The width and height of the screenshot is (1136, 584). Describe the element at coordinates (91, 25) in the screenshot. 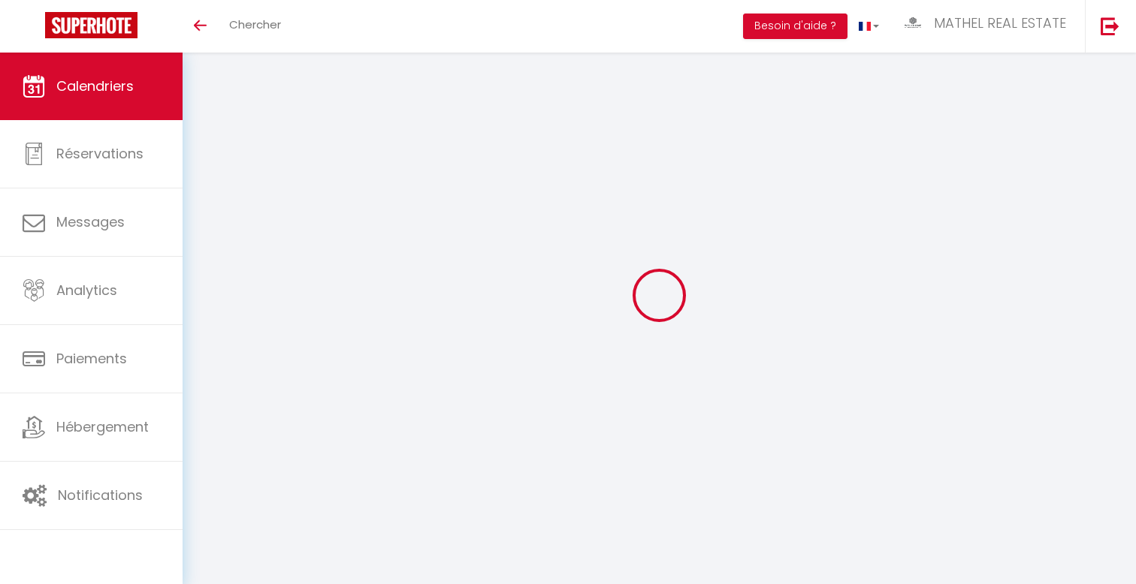

I see `img: Super Booking` at that location.